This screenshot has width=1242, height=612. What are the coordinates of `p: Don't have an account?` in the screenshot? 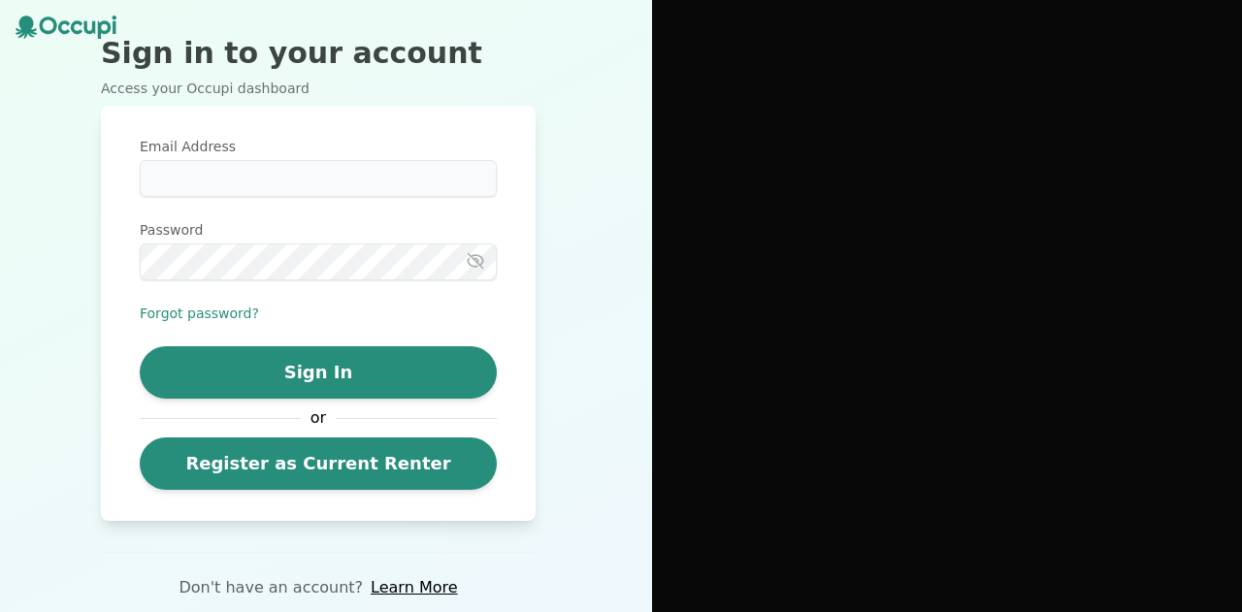 It's located at (271, 588).